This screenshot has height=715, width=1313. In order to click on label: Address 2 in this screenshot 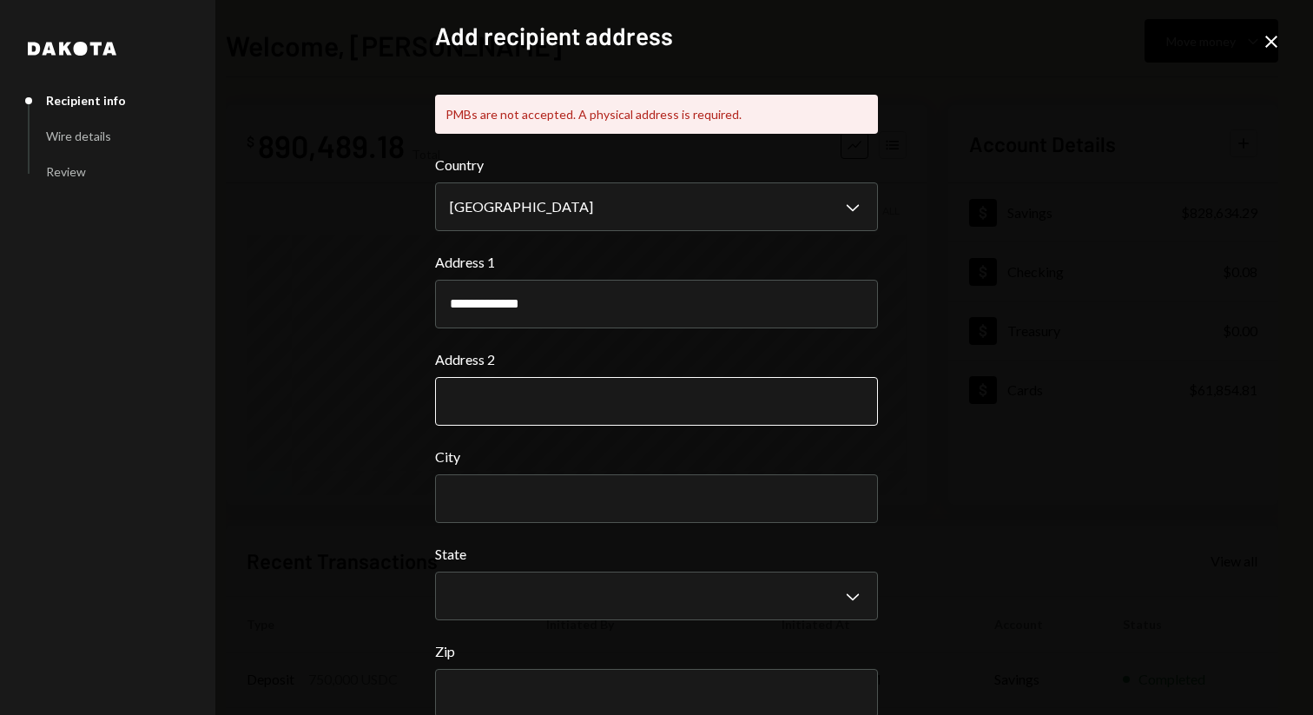, I will do `click(657, 360)`.